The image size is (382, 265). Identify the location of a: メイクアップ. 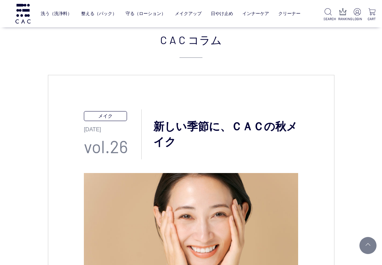
(188, 14).